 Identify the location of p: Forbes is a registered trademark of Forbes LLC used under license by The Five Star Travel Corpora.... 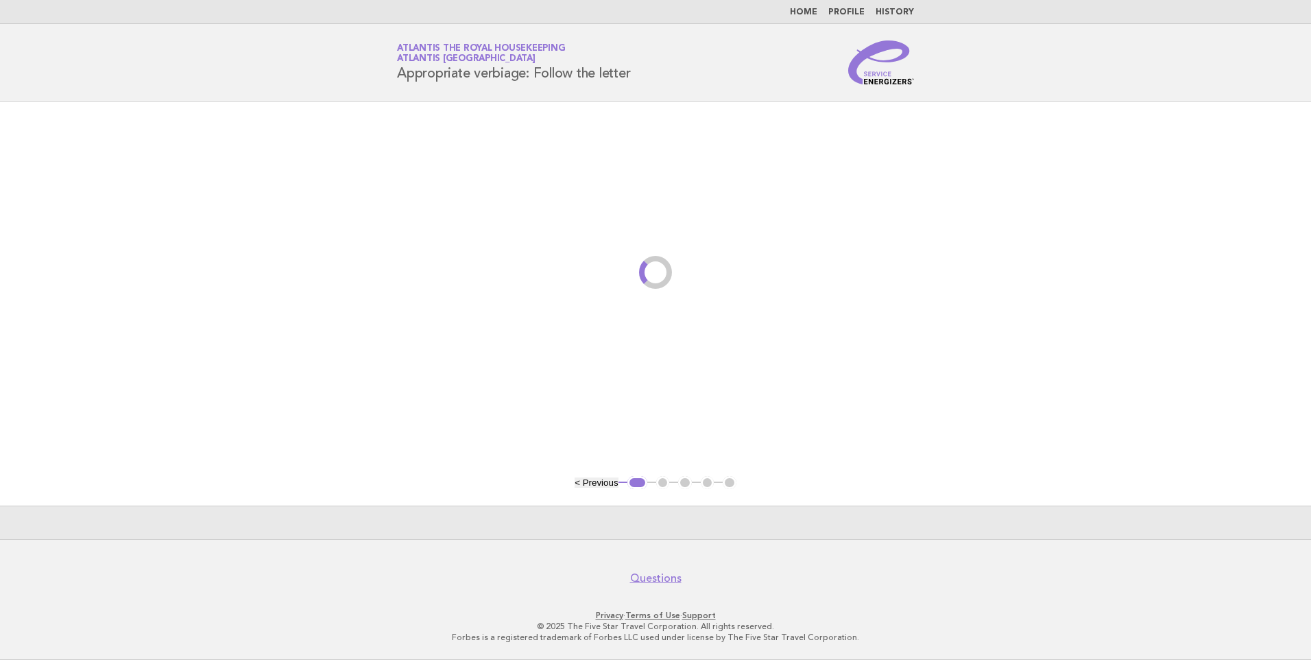
(655, 637).